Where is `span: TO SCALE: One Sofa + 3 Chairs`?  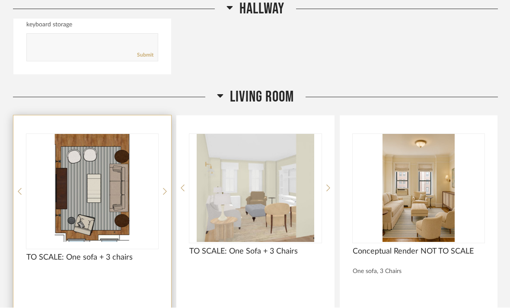
span: TO SCALE: One Sofa + 3 Chairs is located at coordinates (255, 252).